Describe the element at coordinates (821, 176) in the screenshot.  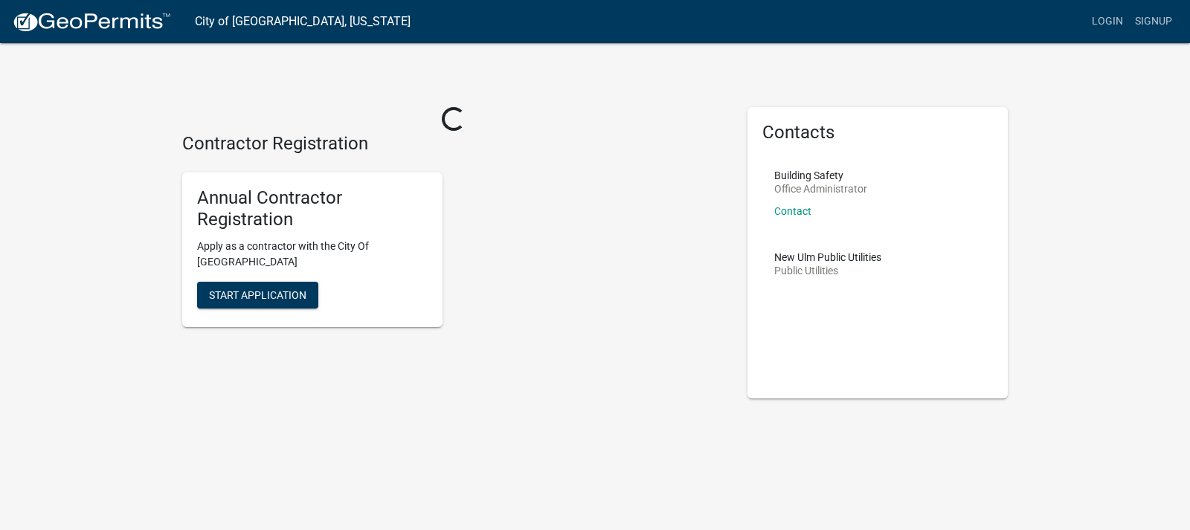
I see `p: Building Safety` at that location.